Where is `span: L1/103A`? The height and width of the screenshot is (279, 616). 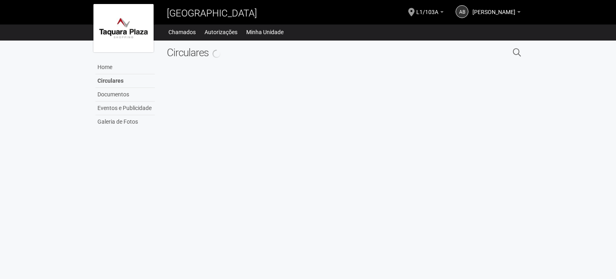 span: L1/103A is located at coordinates (427, 8).